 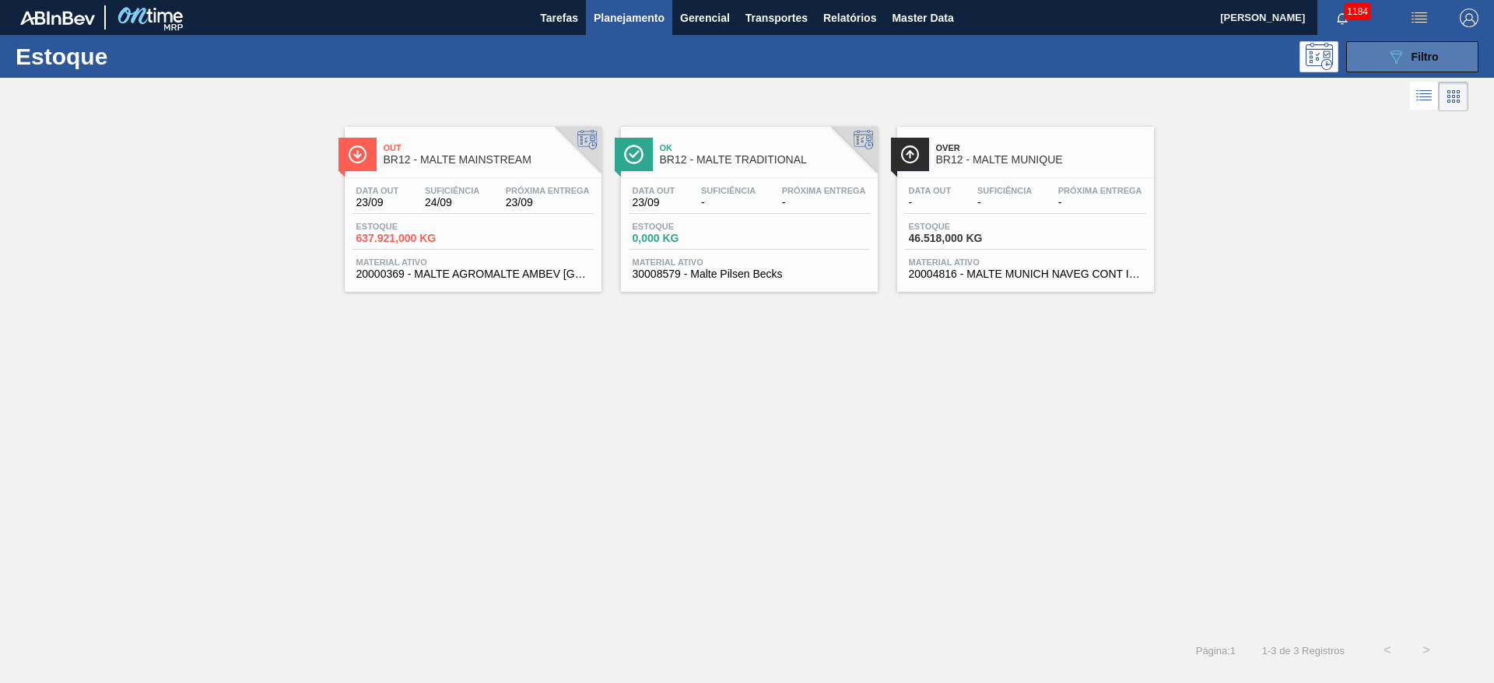 I want to click on span: 1184, so click(x=1357, y=12).